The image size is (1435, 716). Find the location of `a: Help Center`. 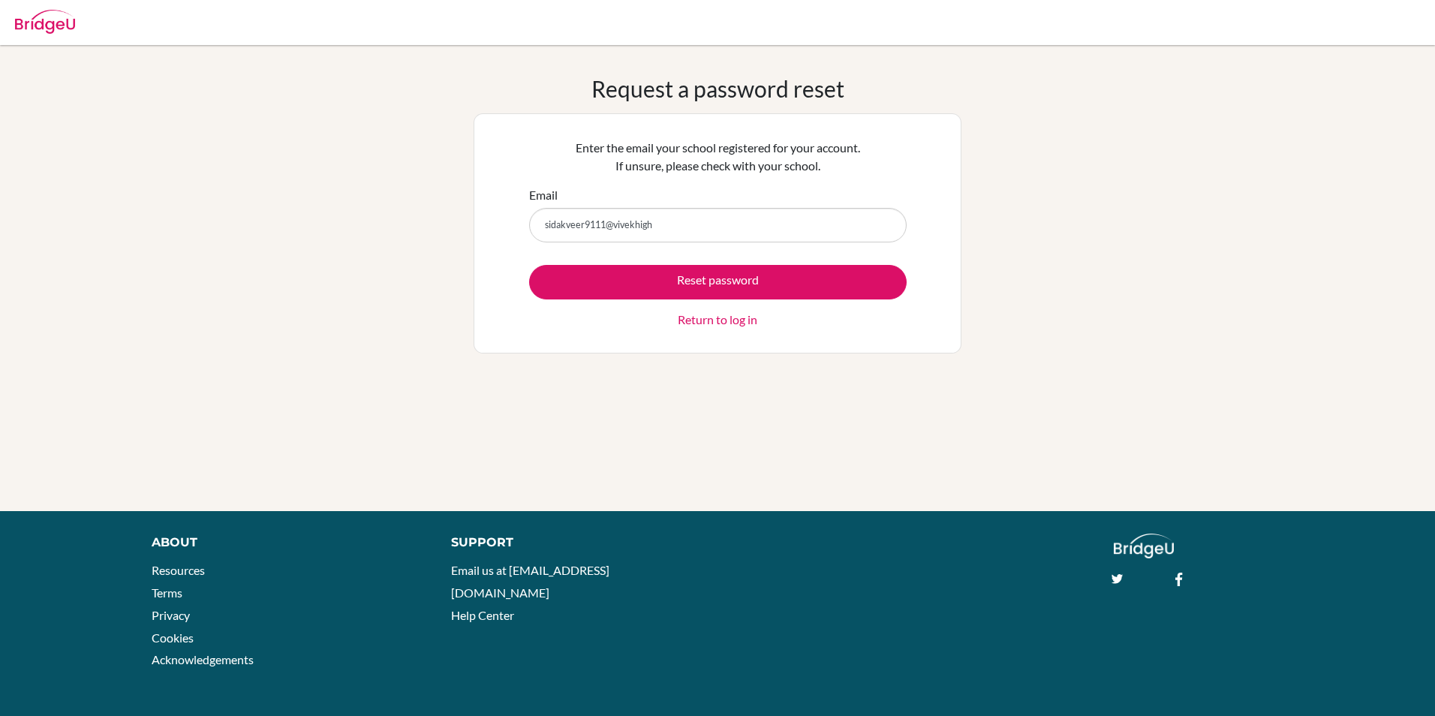

a: Help Center is located at coordinates (483, 615).